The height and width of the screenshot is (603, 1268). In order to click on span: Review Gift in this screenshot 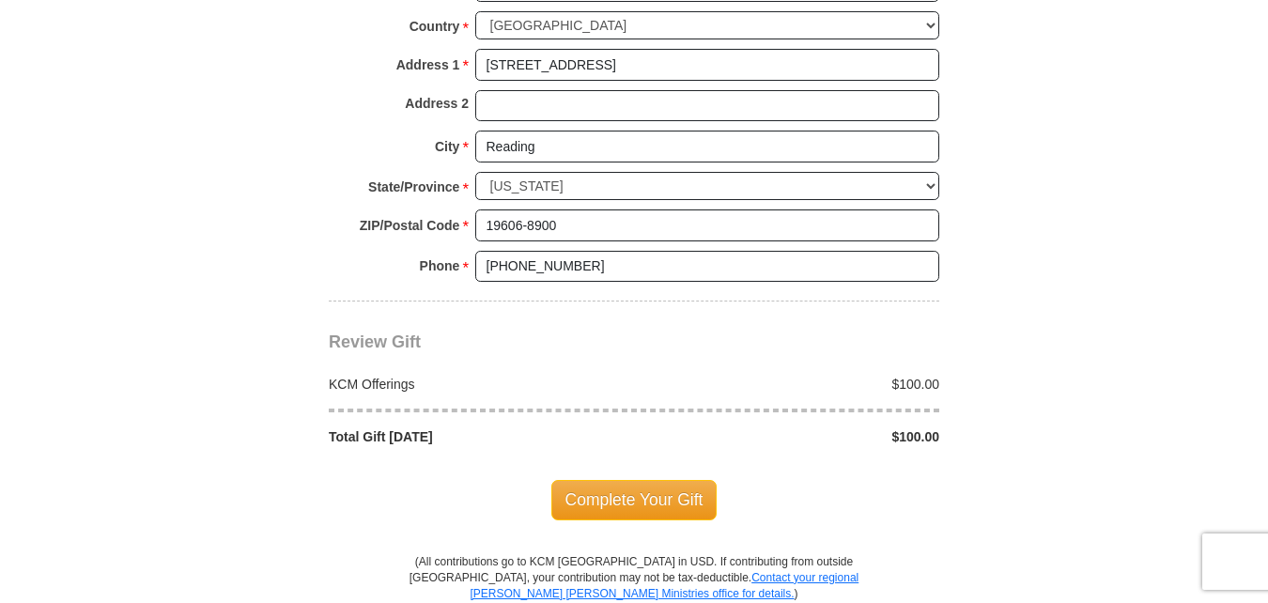, I will do `click(375, 342)`.